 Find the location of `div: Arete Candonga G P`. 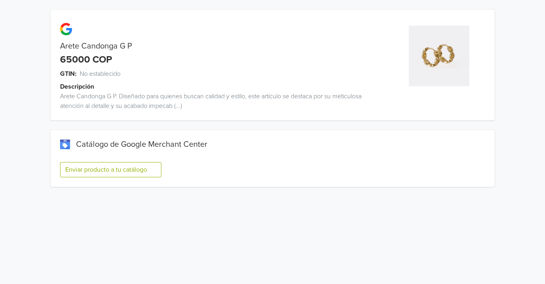

div: Arete Candonga G P is located at coordinates (217, 46).